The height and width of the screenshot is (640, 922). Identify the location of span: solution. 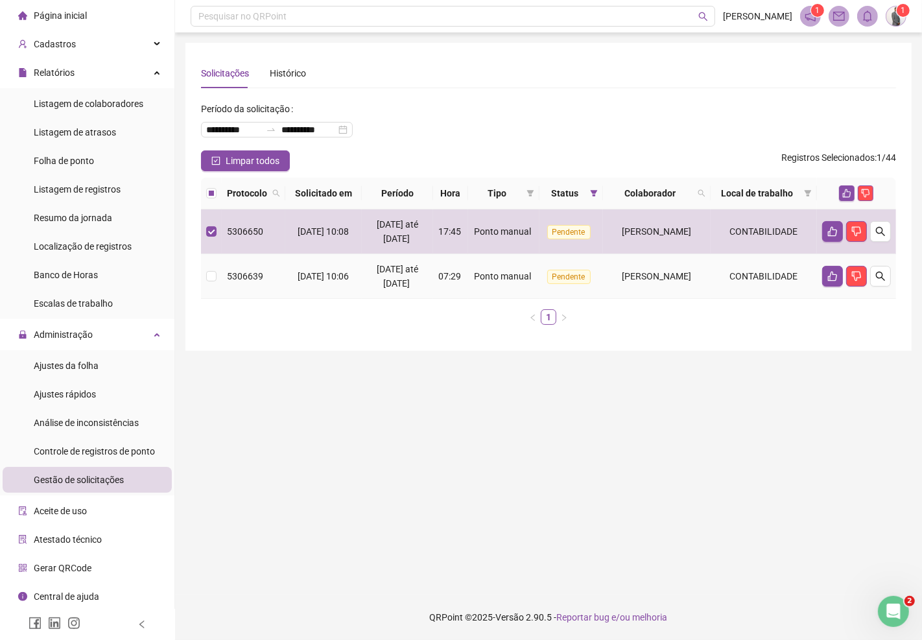
(23, 539).